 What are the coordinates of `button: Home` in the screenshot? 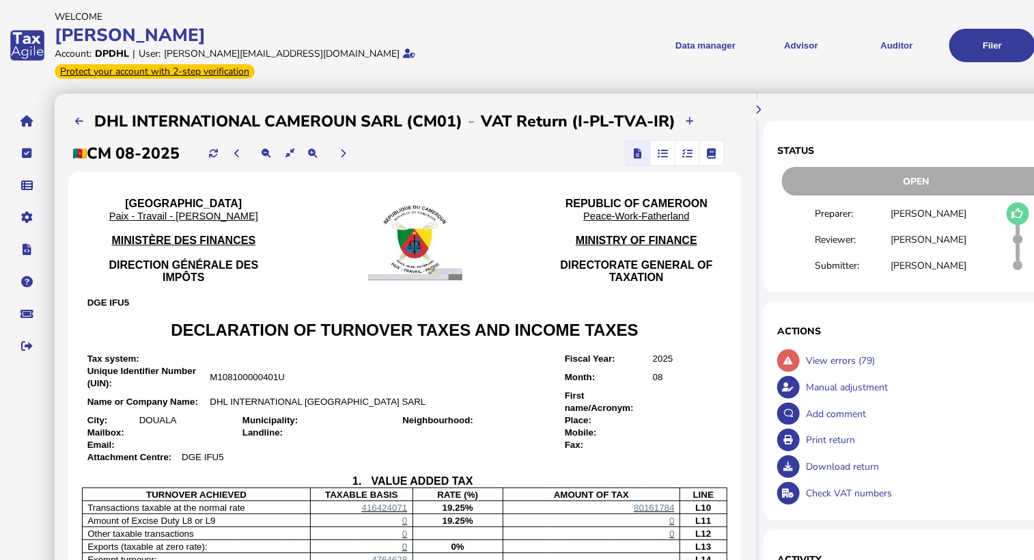 It's located at (27, 121).